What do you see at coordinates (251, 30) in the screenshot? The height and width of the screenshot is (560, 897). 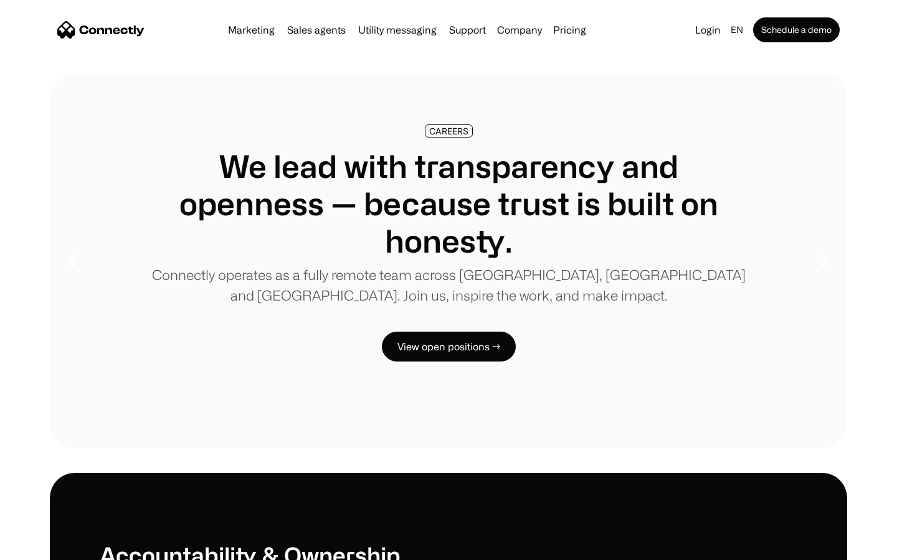 I see `a: Marketing` at bounding box center [251, 30].